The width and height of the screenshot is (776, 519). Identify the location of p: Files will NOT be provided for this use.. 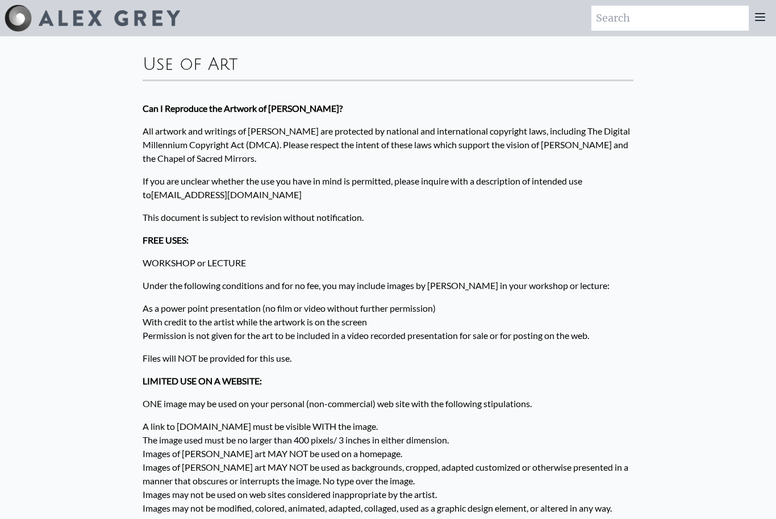
(388, 359).